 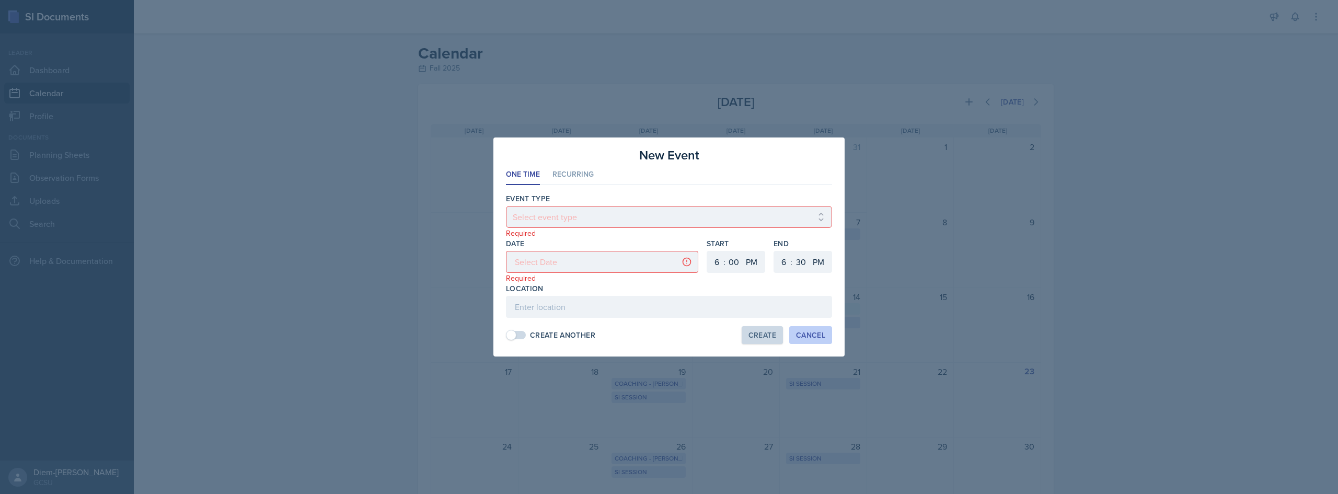 I want to click on li: One Time, so click(x=523, y=175).